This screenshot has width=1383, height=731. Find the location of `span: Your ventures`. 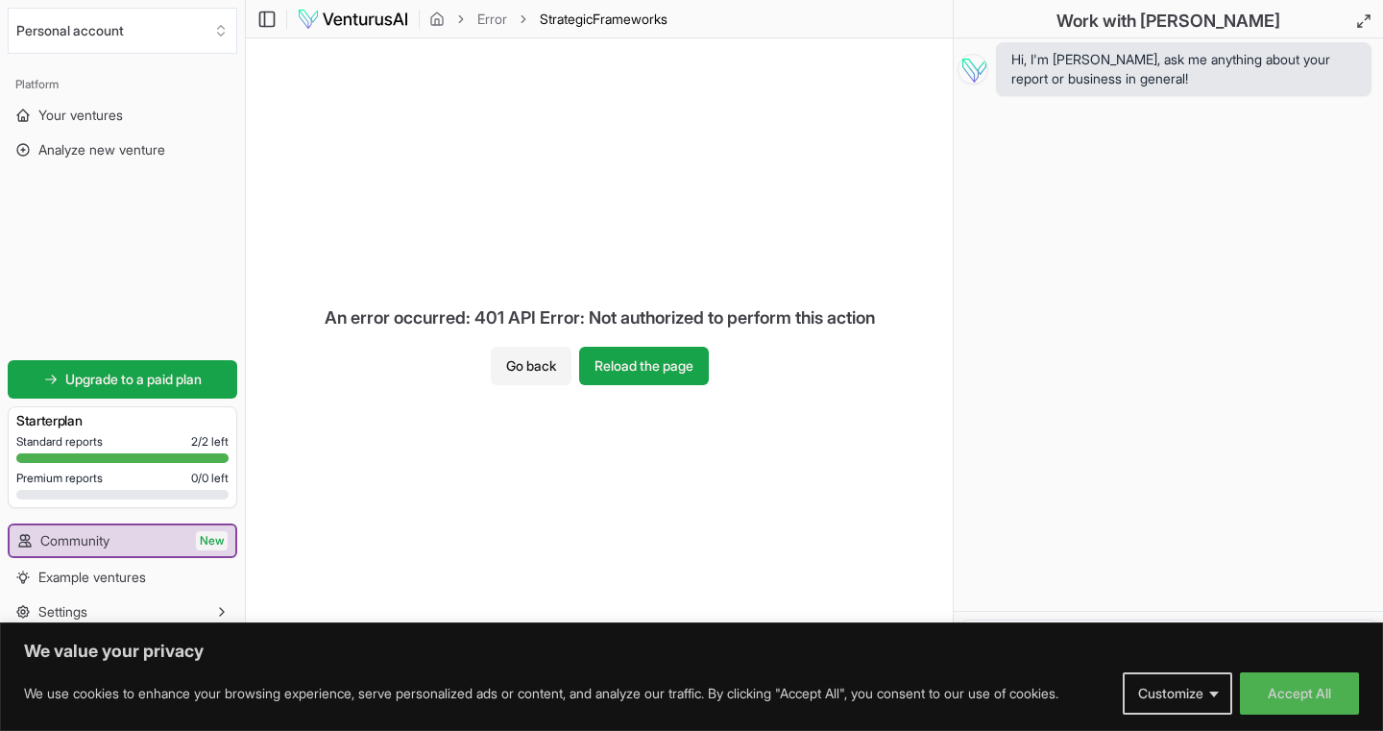

span: Your ventures is located at coordinates (81, 115).